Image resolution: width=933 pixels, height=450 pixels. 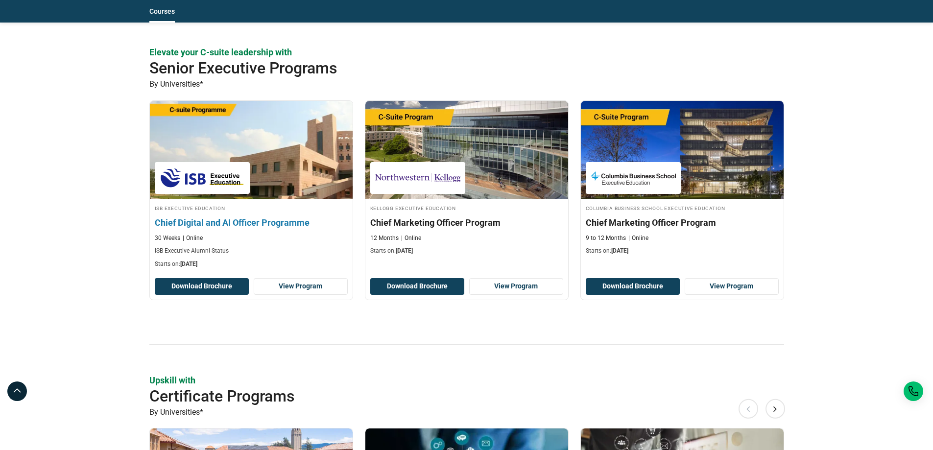 What do you see at coordinates (251, 187) in the screenshot?
I see `a: Digital Marketing Course by ISB Executive Education - September 27, 2025 ISB Executive Education ...` at bounding box center [251, 187].